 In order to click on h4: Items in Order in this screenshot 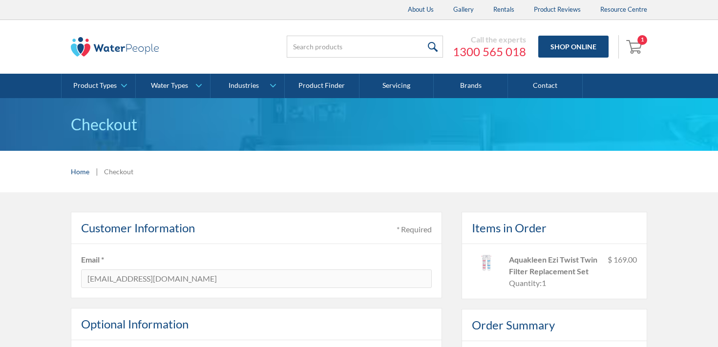, I will do `click(509, 228)`.